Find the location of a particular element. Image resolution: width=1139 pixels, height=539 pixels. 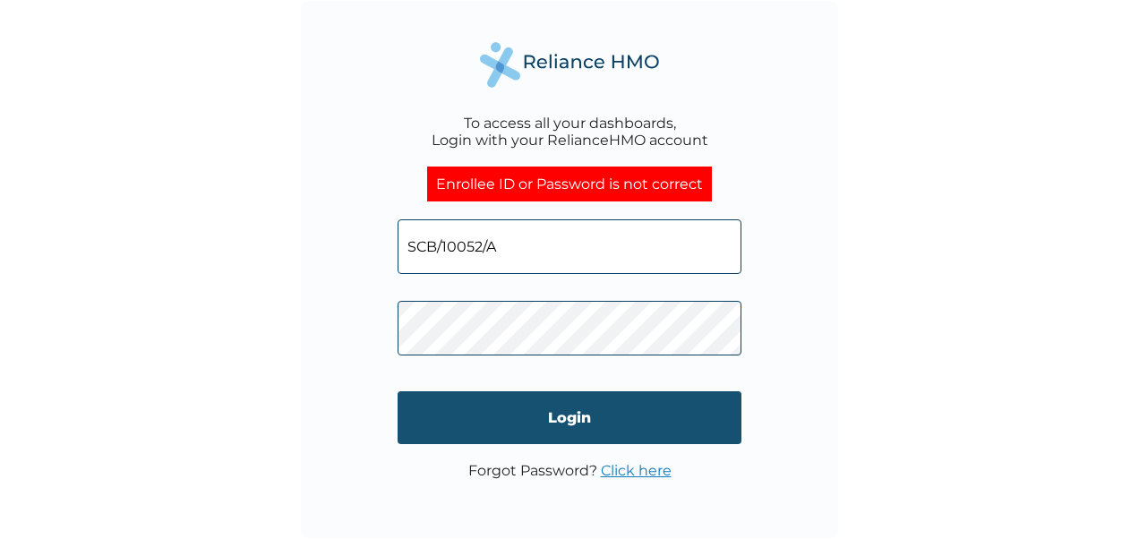

p: Forgot Password? is located at coordinates (570, 470).